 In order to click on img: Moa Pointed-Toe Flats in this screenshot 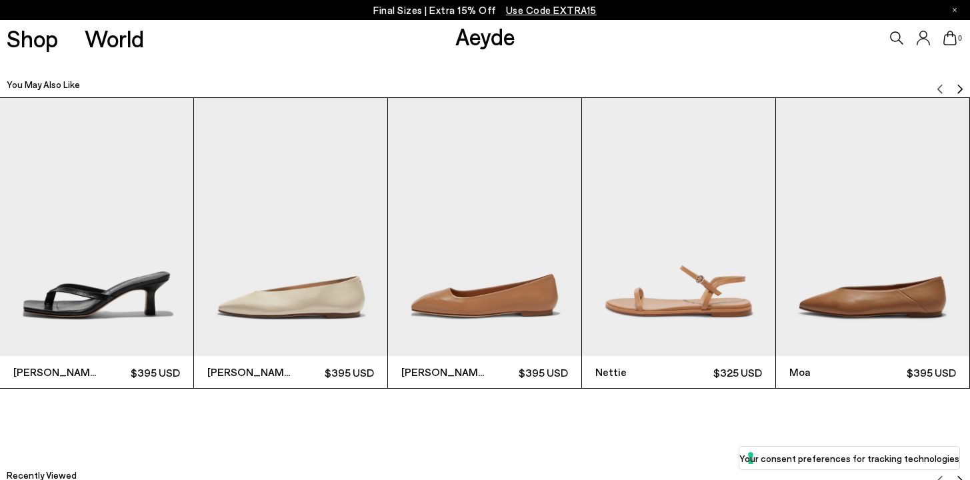, I will do `click(873, 227)`.